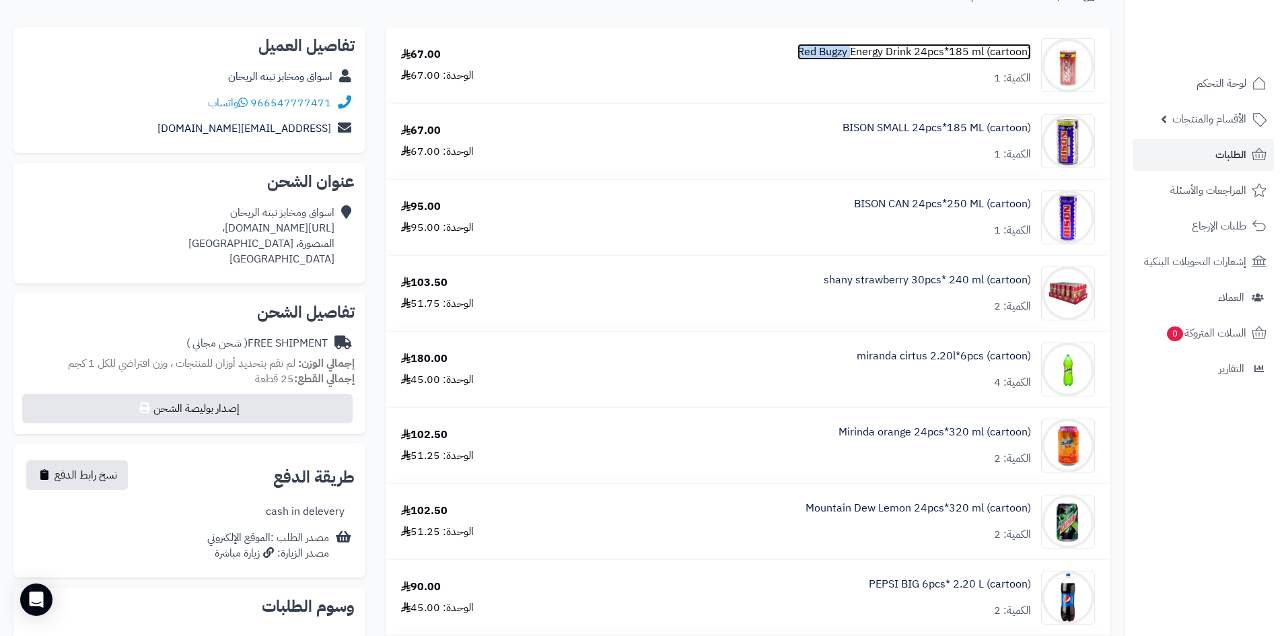 This screenshot has width=1282, height=636. Describe the element at coordinates (85, 475) in the screenshot. I see `span: نسخ رابط الدفع` at that location.